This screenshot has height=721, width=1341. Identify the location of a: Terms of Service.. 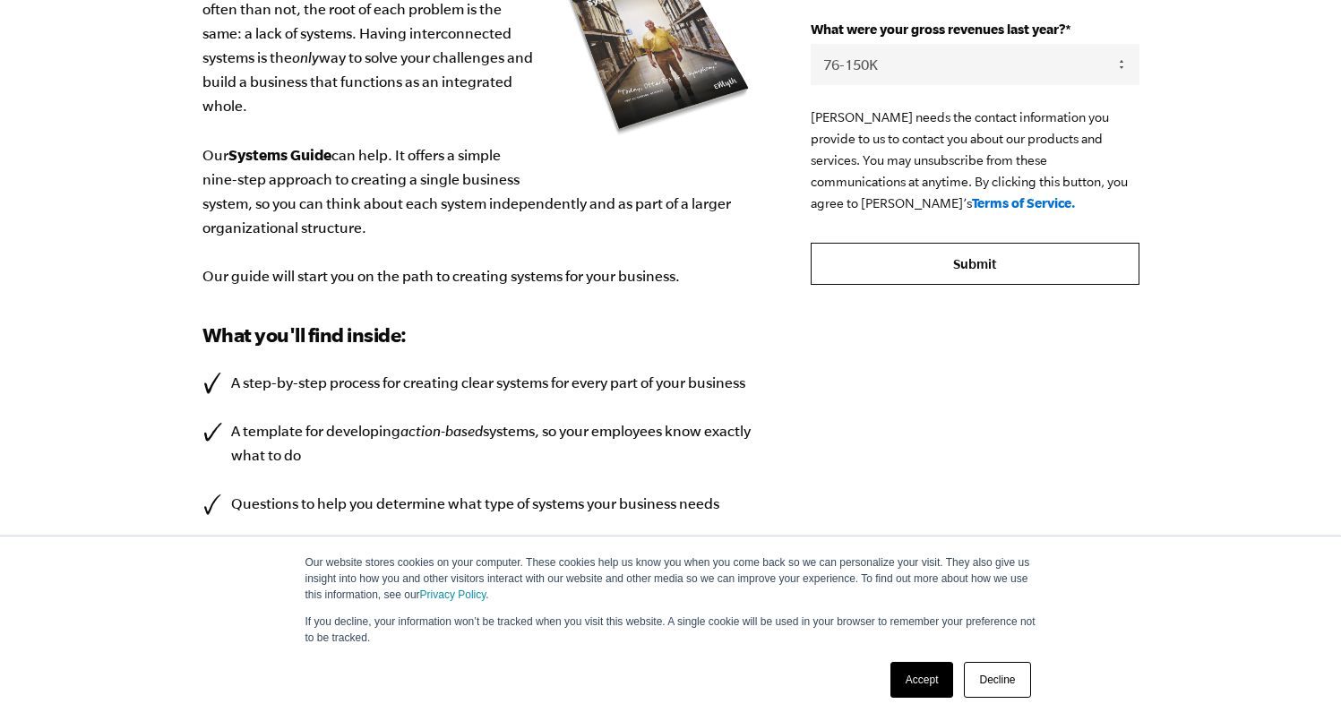
(1024, 203).